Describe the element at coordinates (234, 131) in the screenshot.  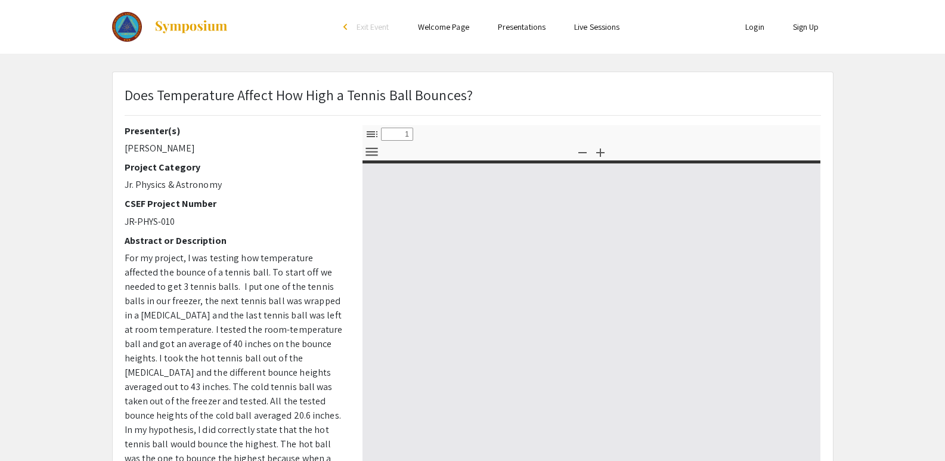
I see `h2: Presenter(s)` at that location.